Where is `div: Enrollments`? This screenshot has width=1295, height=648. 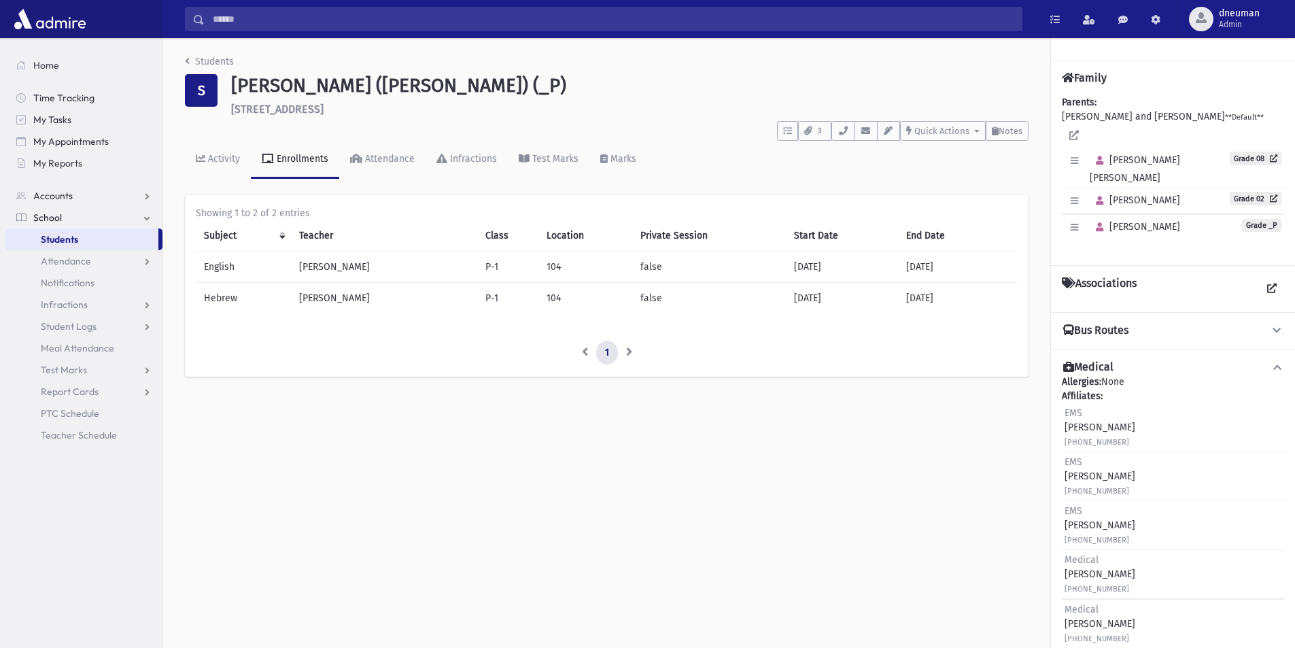
div: Enrollments is located at coordinates (301, 158).